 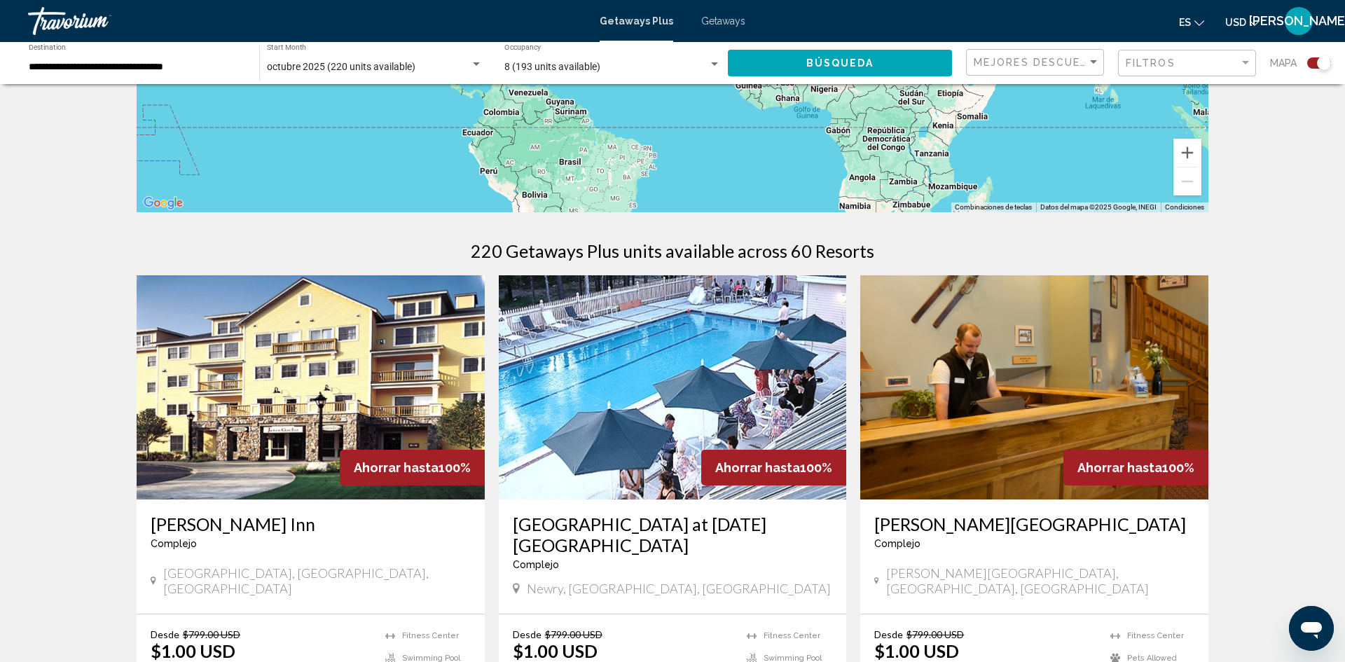 What do you see at coordinates (1150, 63) in the screenshot?
I see `span: Filtros` at bounding box center [1150, 63].